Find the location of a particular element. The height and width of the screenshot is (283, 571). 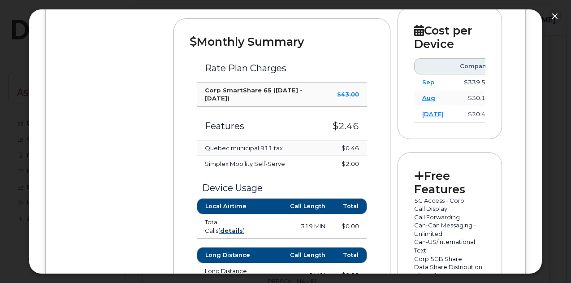

th: Company is located at coordinates (474, 66).